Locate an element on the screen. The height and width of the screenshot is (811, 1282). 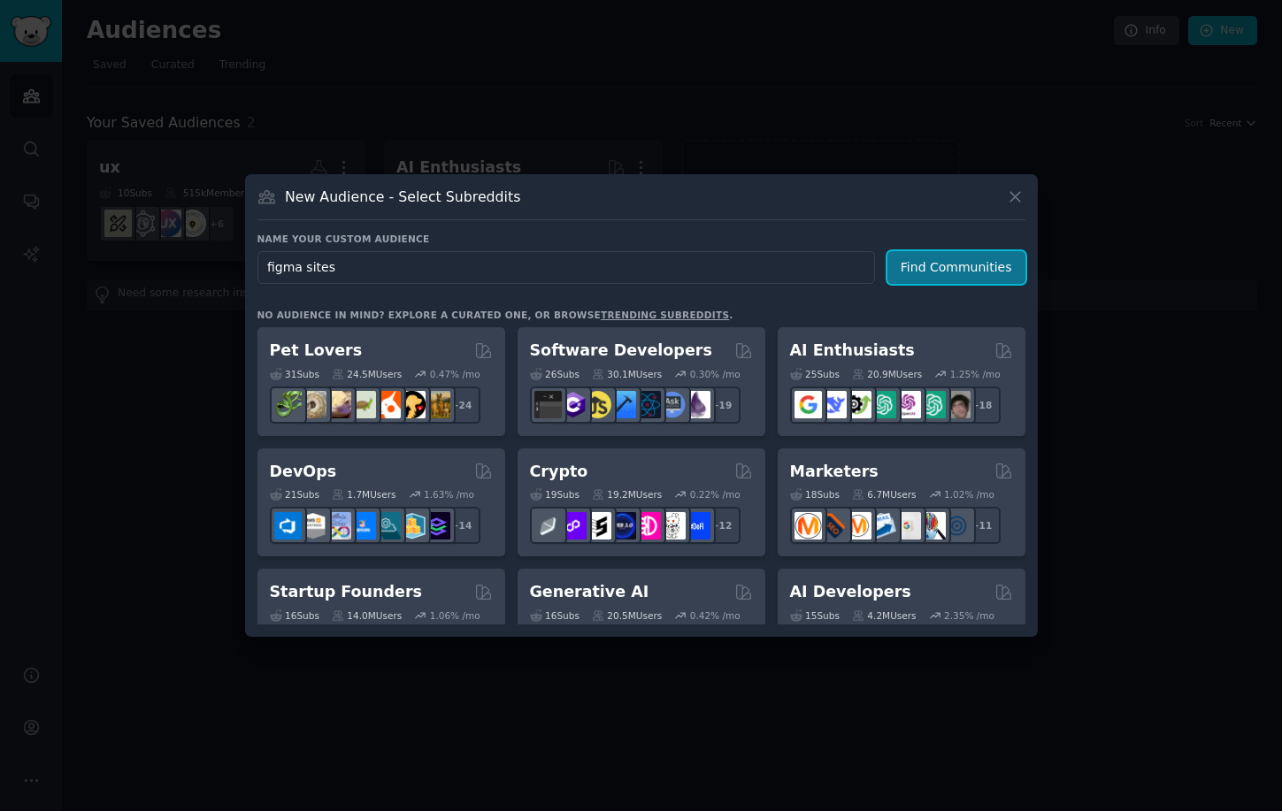
img: bigseo is located at coordinates (832, 525).